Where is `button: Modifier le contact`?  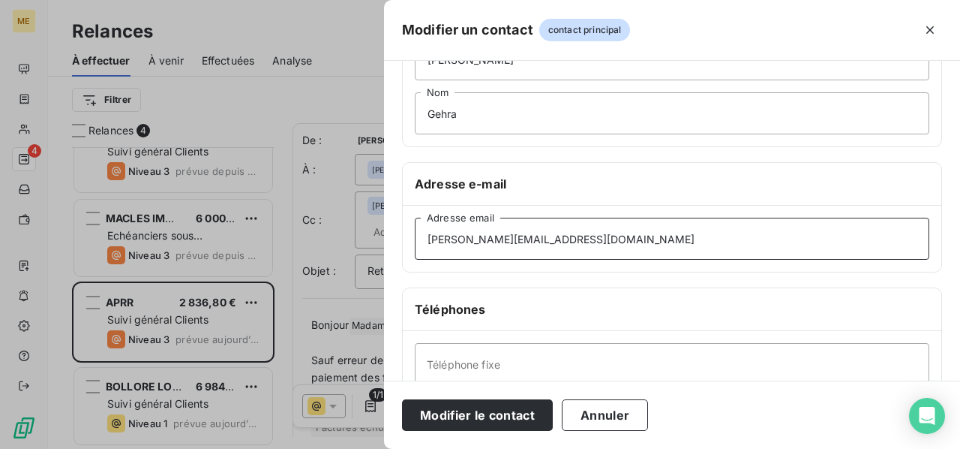
button: Modifier le contact is located at coordinates (477, 415).